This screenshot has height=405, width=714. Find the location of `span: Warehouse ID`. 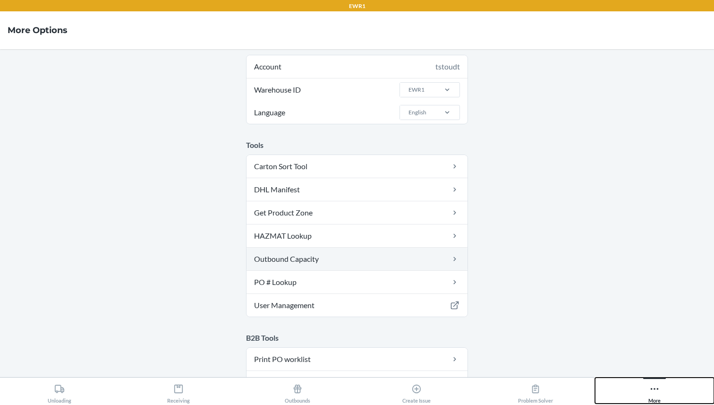

span: Warehouse ID is located at coordinates (277, 90).